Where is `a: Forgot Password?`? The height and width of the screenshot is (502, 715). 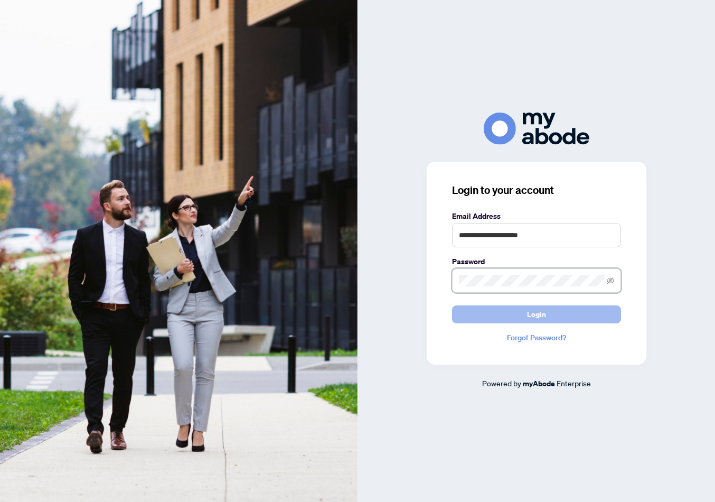 a: Forgot Password? is located at coordinates (537, 337).